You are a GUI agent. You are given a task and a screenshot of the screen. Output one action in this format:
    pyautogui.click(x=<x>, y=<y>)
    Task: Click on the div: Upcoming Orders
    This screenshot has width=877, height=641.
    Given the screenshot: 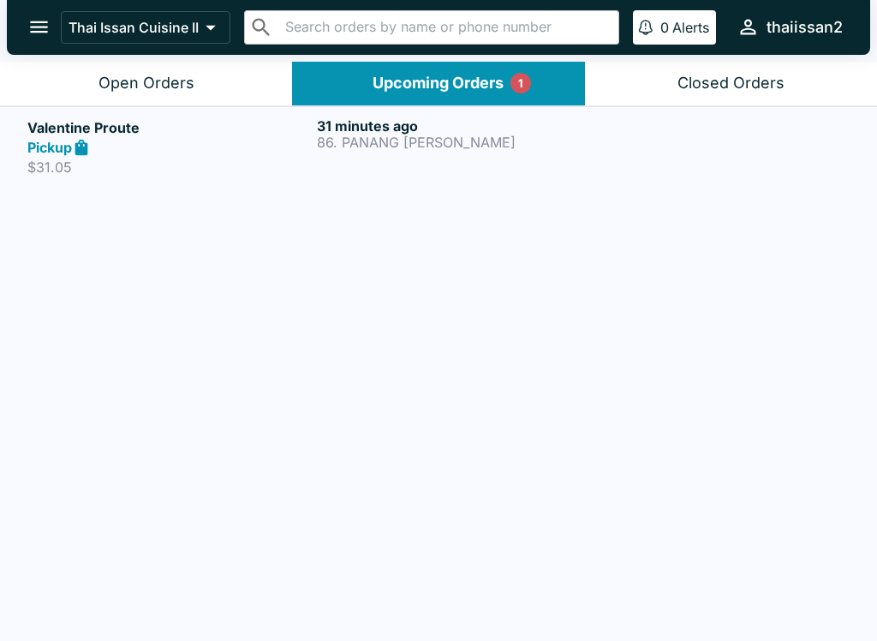 What is the action you would take?
    pyautogui.click(x=438, y=83)
    